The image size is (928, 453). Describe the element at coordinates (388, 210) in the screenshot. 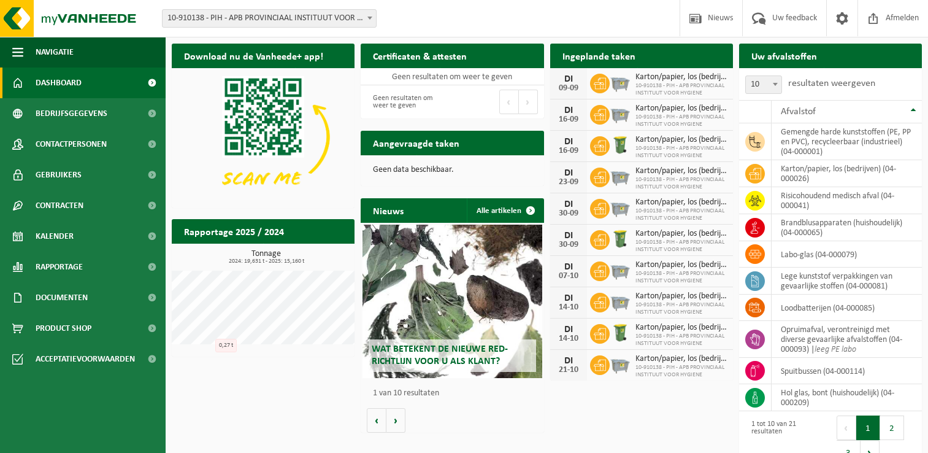

I see `h2: Nieuws` at that location.